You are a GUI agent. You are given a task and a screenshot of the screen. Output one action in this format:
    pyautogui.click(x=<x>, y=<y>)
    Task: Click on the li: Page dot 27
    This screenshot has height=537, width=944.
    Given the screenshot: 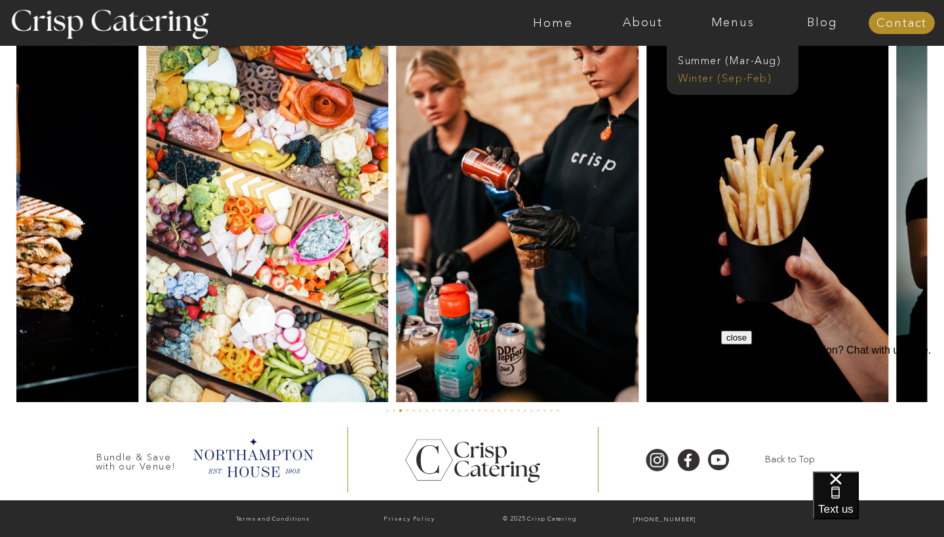 What is the action you would take?
    pyautogui.click(x=558, y=411)
    